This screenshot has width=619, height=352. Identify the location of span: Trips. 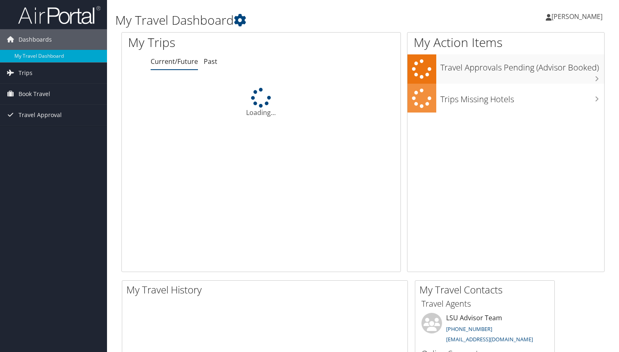
(26, 73).